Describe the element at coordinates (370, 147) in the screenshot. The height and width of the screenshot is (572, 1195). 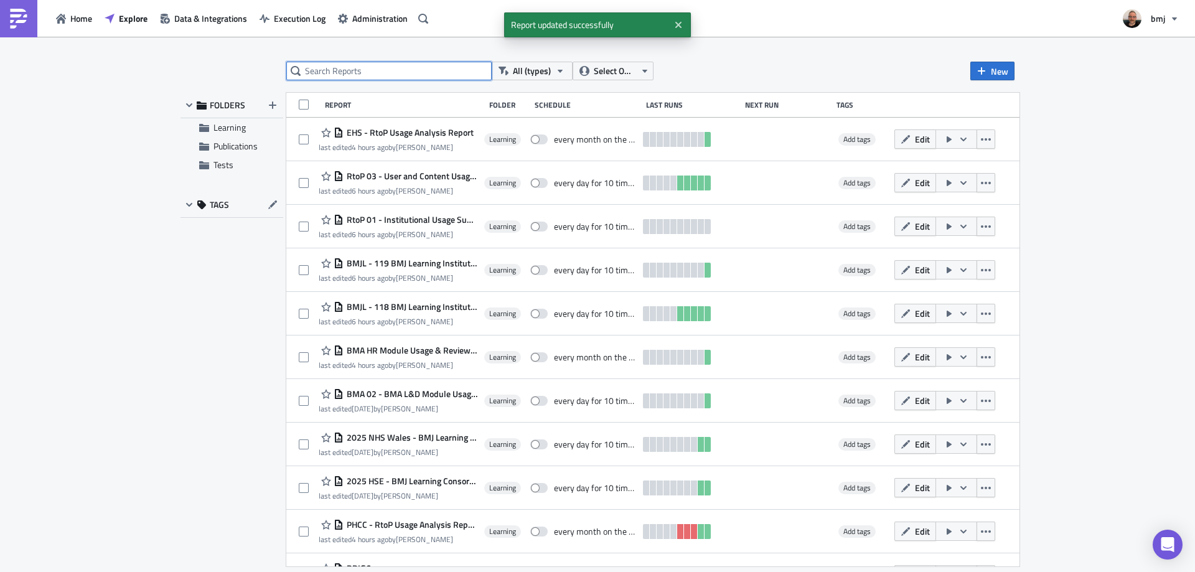
I see `time: 2025-08-18T11:11:31Z` at that location.